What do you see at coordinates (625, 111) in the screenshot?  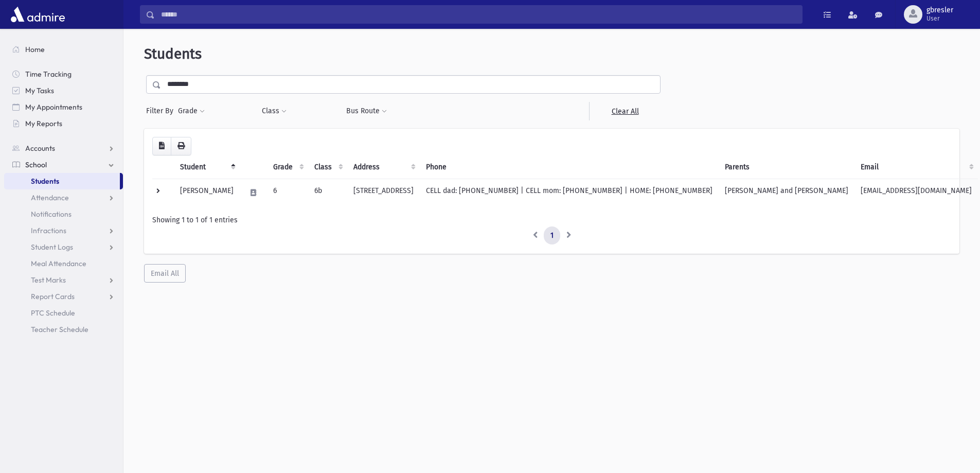 I see `a: Clear All` at bounding box center [625, 111].